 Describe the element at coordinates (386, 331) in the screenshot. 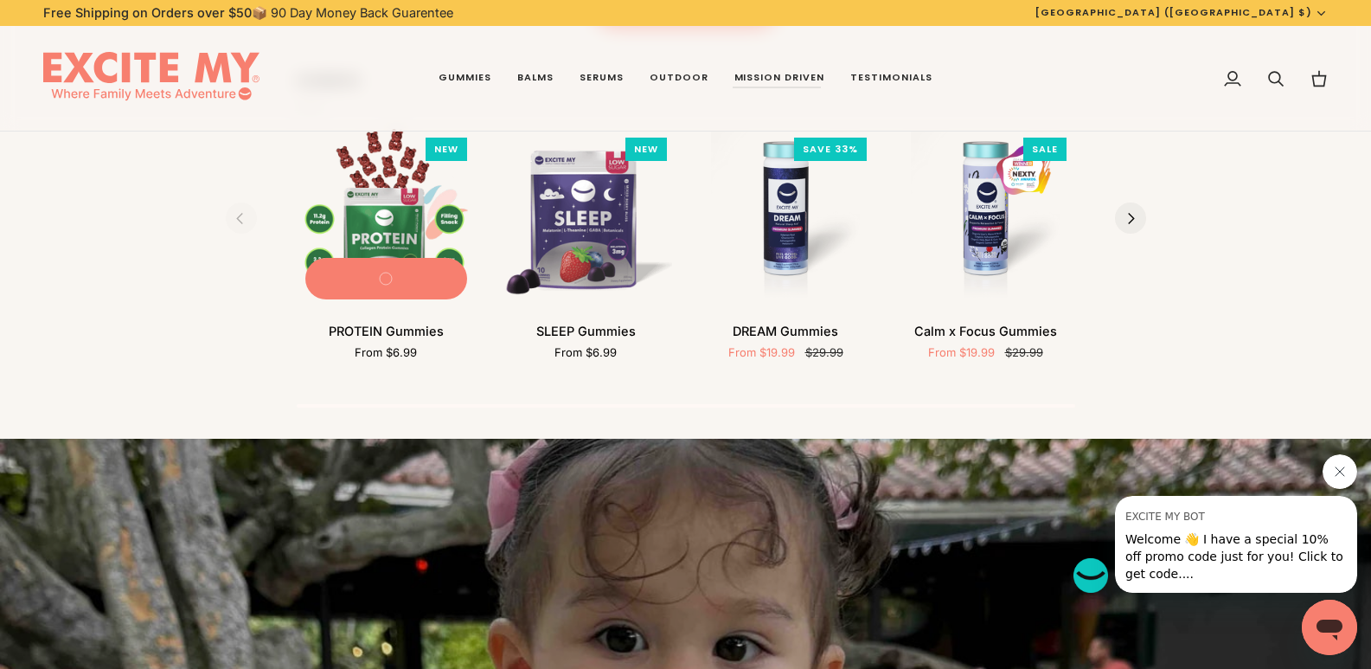

I see `p: PROTEIN Gummies` at that location.